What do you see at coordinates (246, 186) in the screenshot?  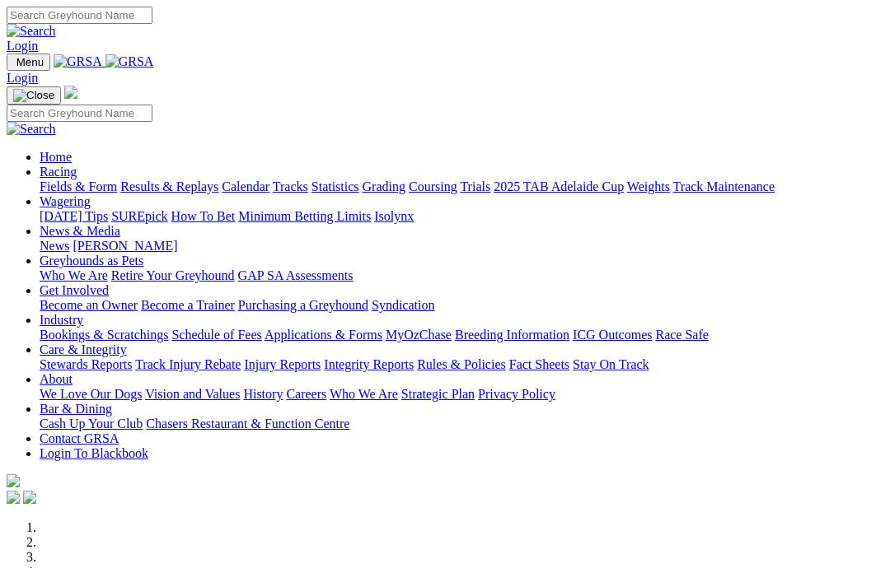 I see `a: Calendar` at bounding box center [246, 186].